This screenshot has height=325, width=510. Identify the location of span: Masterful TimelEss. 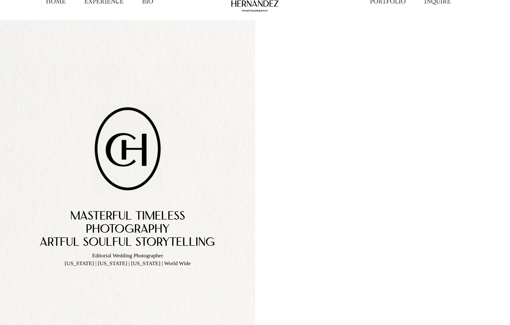
(128, 217).